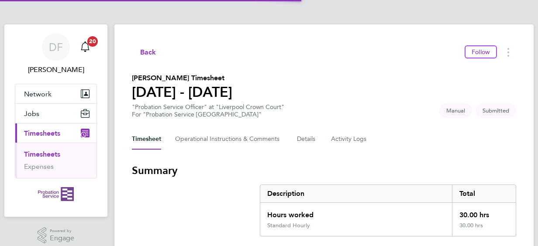  What do you see at coordinates (148, 52) in the screenshot?
I see `span: Back` at bounding box center [148, 52].